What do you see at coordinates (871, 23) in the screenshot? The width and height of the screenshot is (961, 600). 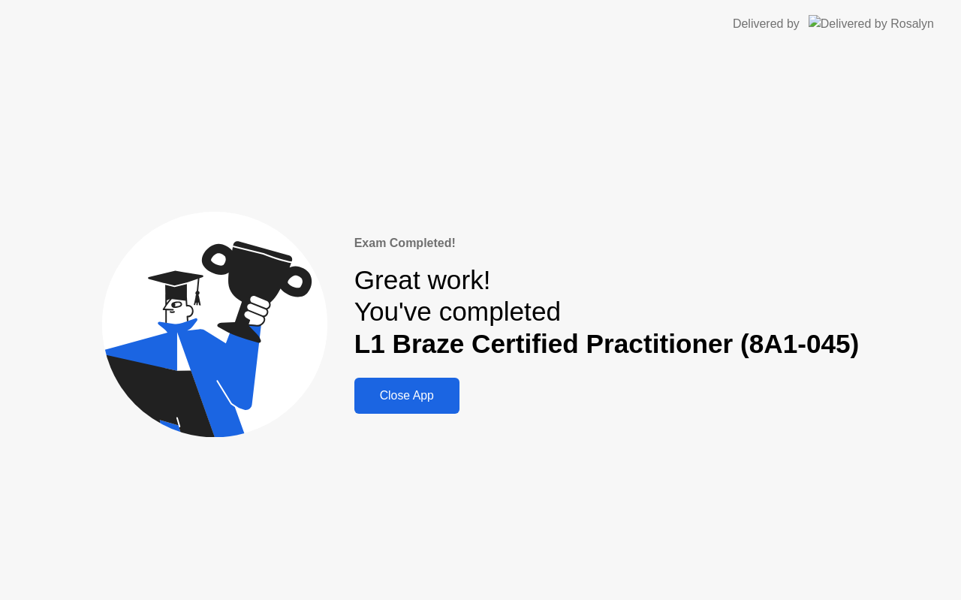 I see `img: Delivered by Rosalyn` at bounding box center [871, 23].